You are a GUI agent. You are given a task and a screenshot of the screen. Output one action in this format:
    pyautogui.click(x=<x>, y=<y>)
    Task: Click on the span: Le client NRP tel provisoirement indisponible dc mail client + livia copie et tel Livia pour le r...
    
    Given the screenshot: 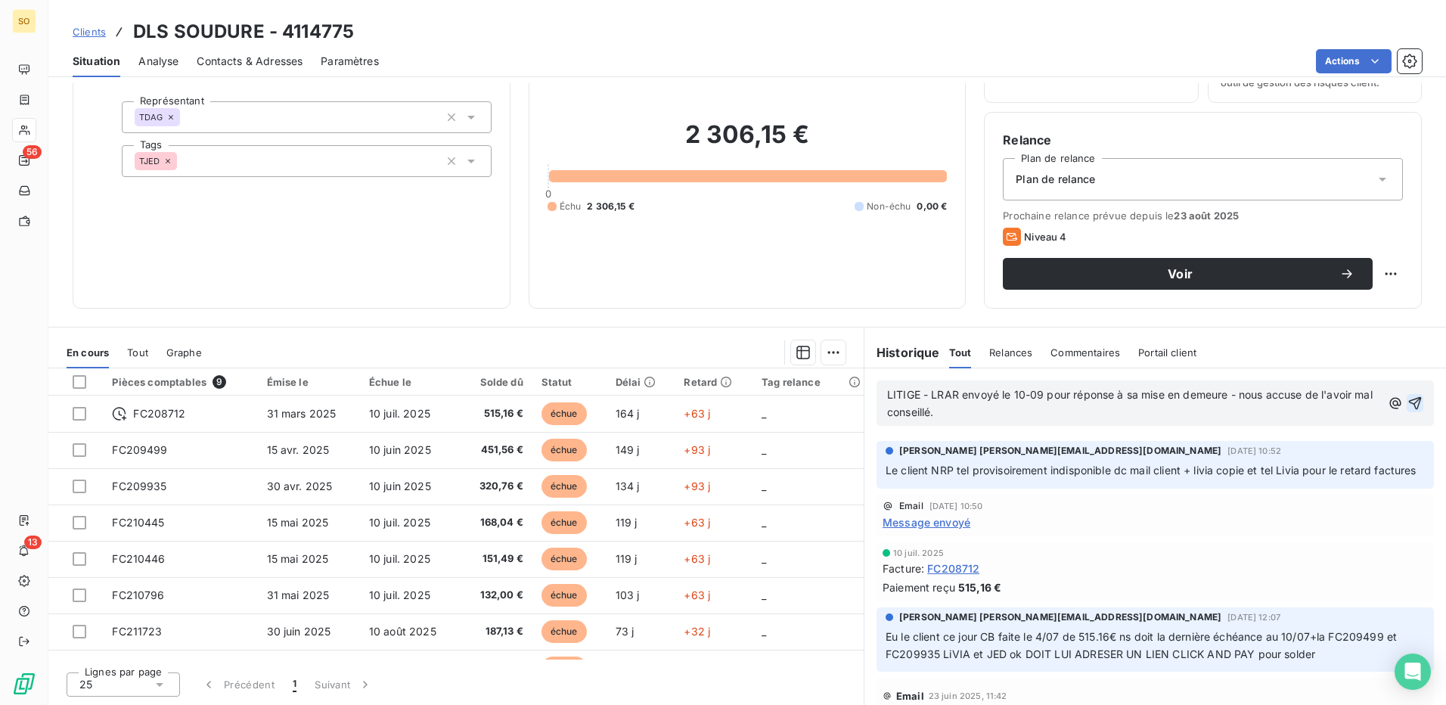 What is the action you would take?
    pyautogui.click(x=1151, y=470)
    